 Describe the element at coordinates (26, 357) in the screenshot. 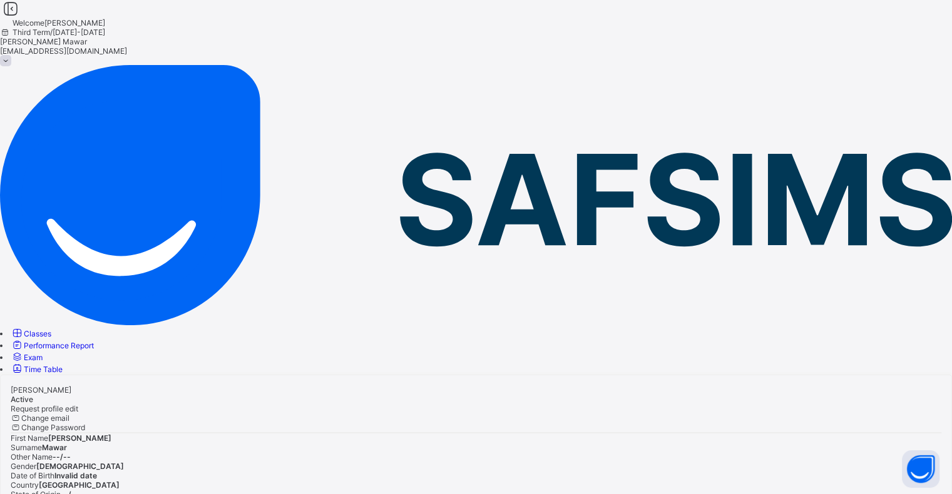

I see `a: Exam` at that location.